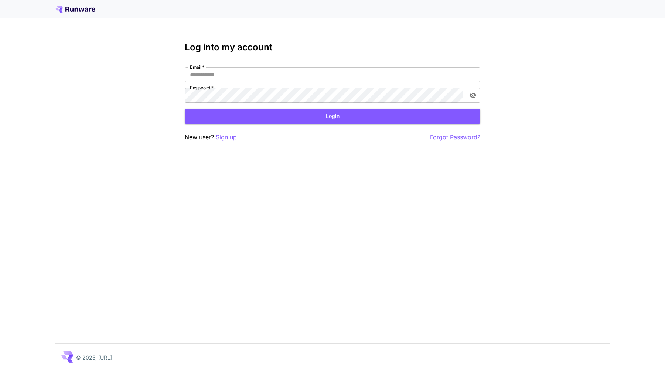  What do you see at coordinates (226, 137) in the screenshot?
I see `p: Sign up` at bounding box center [226, 137].